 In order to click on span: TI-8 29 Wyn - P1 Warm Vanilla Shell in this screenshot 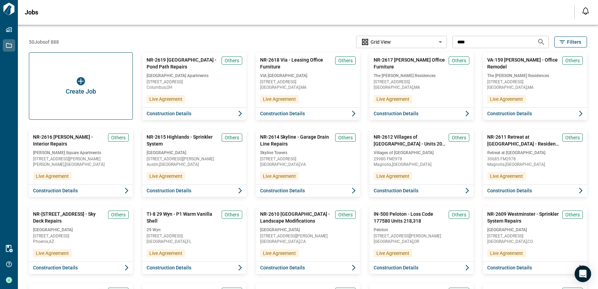, I will do `click(183, 217)`.